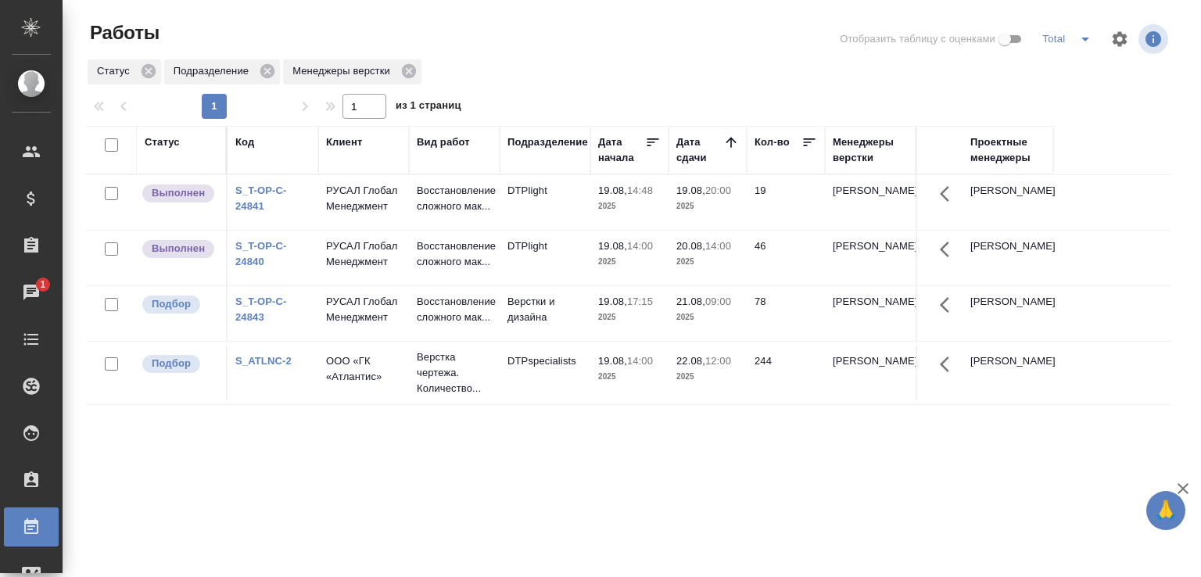 Image resolution: width=1201 pixels, height=577 pixels. I want to click on td: Верстки и дизайна, so click(545, 313).